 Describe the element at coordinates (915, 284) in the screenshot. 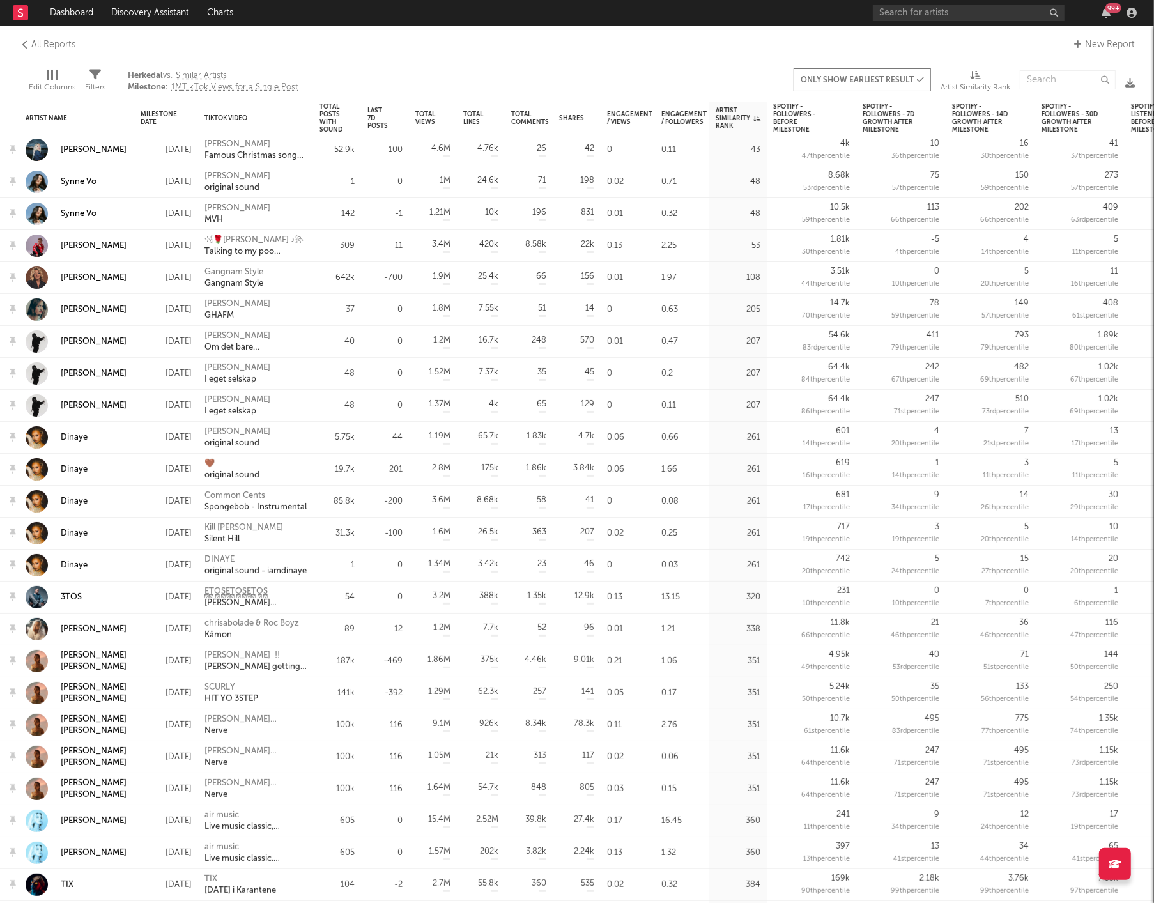

I see `div: 10 th percentile` at that location.